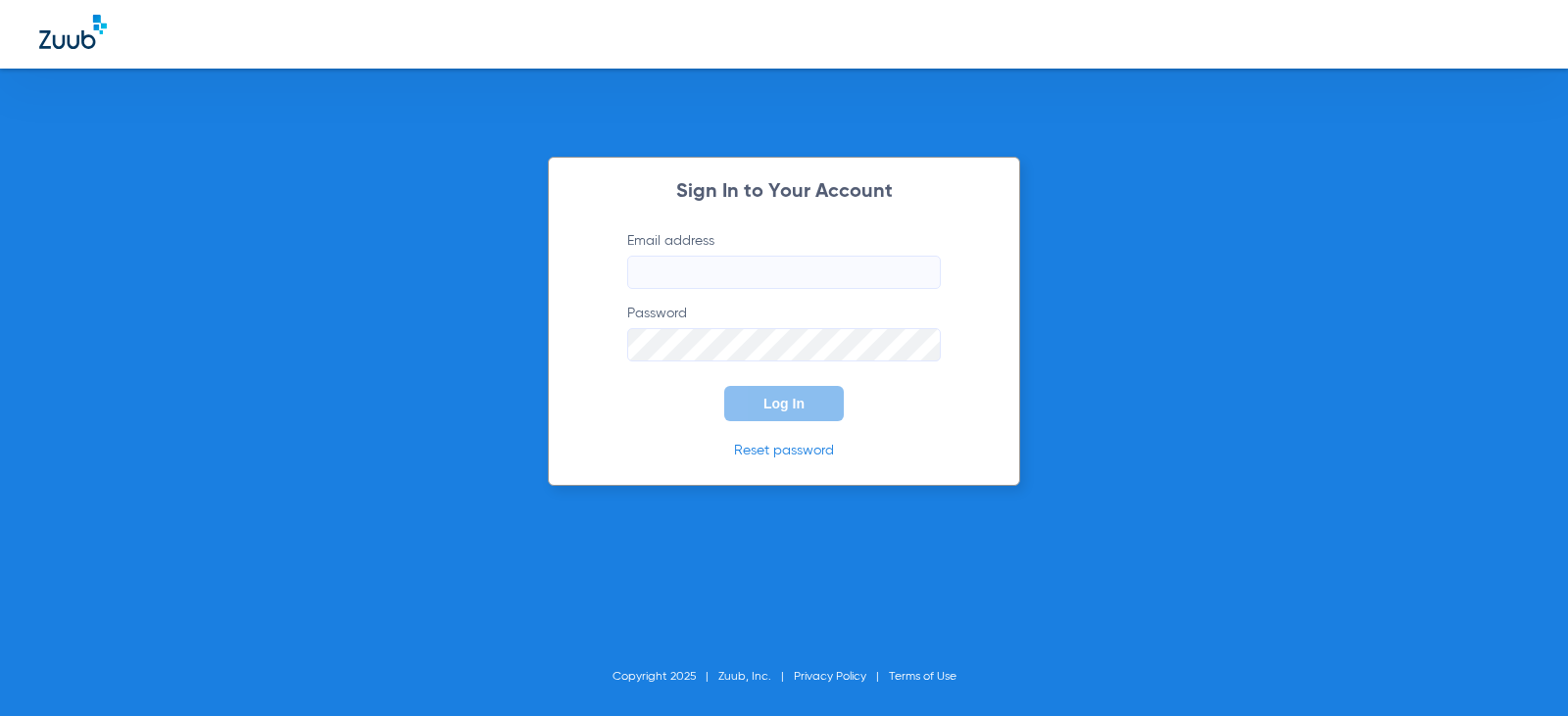 The image size is (1568, 716). What do you see at coordinates (784, 260) in the screenshot?
I see `label: Email address` at bounding box center [784, 260].